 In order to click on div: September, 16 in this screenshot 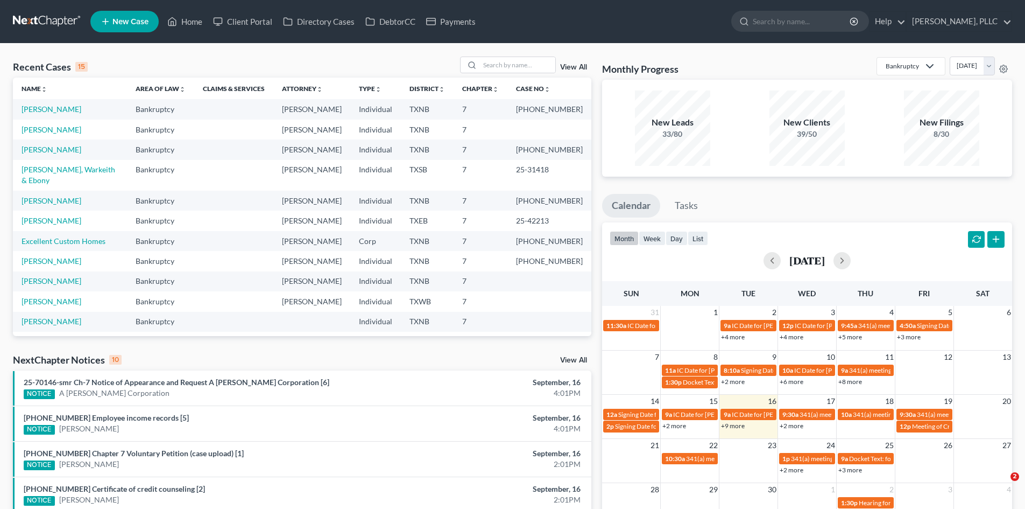, I will do `click(491, 489)`.